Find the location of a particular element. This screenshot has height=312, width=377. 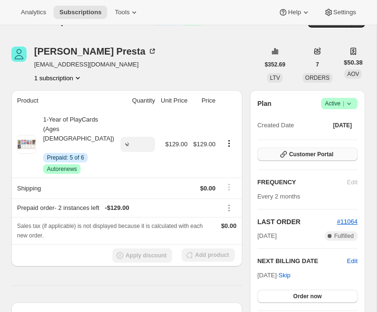

a: #11064 is located at coordinates (347, 221).